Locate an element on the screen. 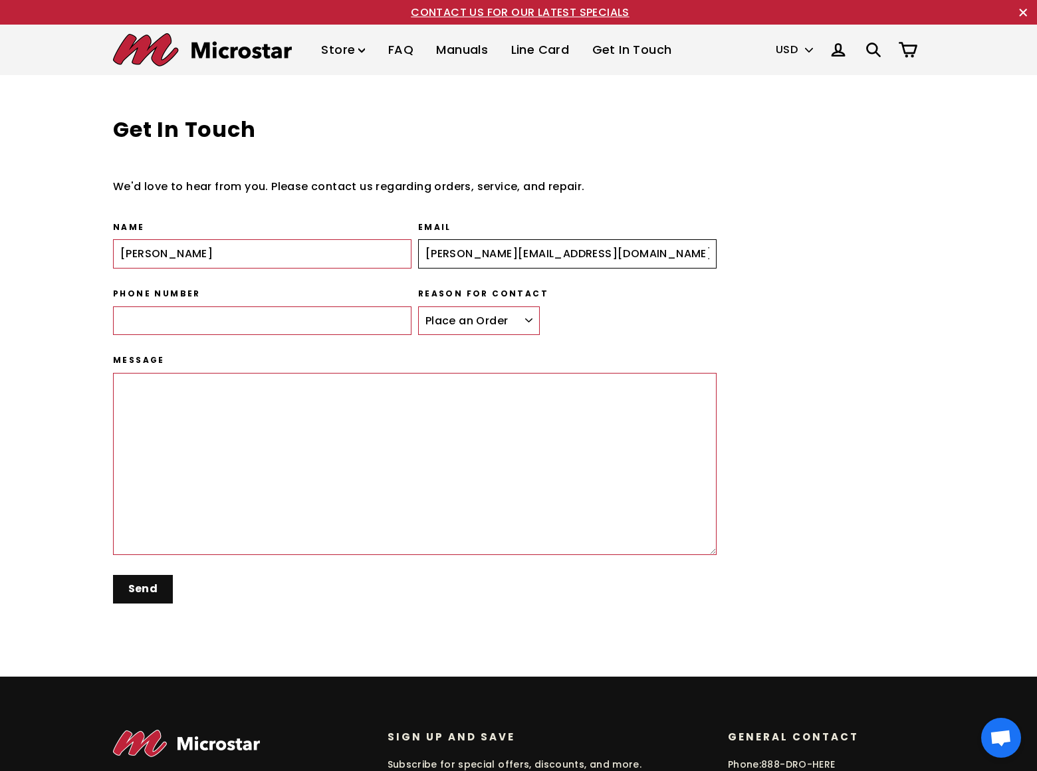 The width and height of the screenshot is (1037, 771). a: Store is located at coordinates (343, 50).